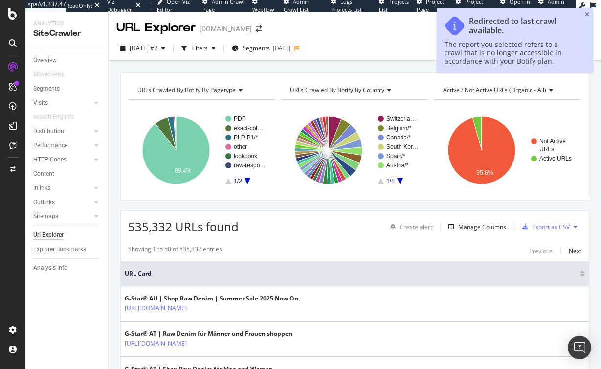 The height and width of the screenshot is (369, 601). Describe the element at coordinates (547, 149) in the screenshot. I see `text: URLs` at that location.